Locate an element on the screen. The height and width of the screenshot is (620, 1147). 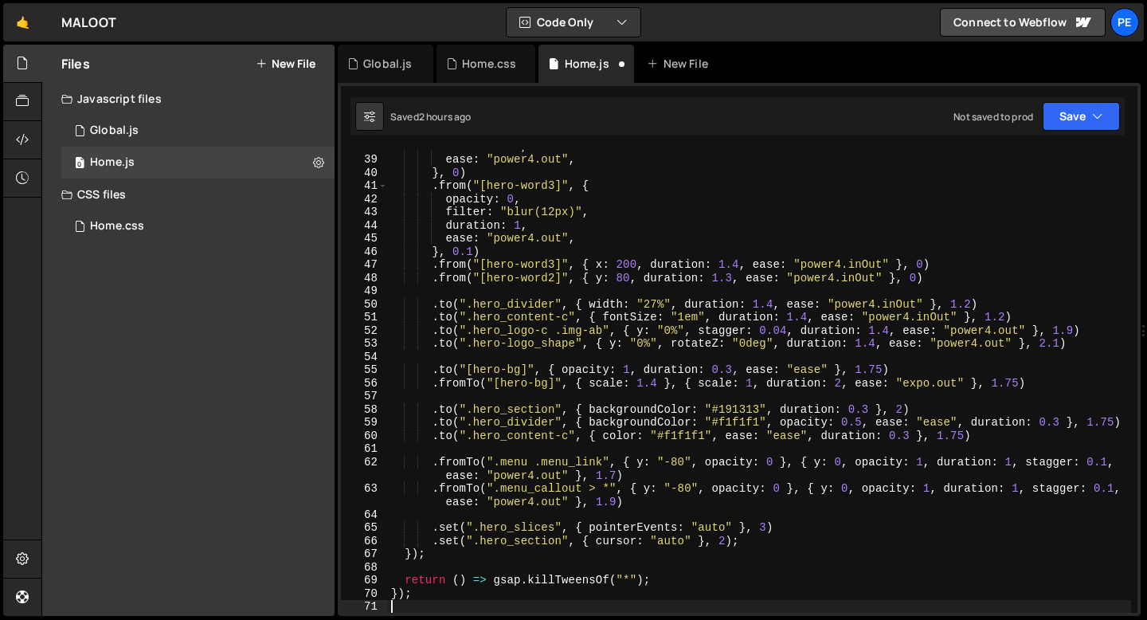
div: 66 is located at coordinates (364, 541).